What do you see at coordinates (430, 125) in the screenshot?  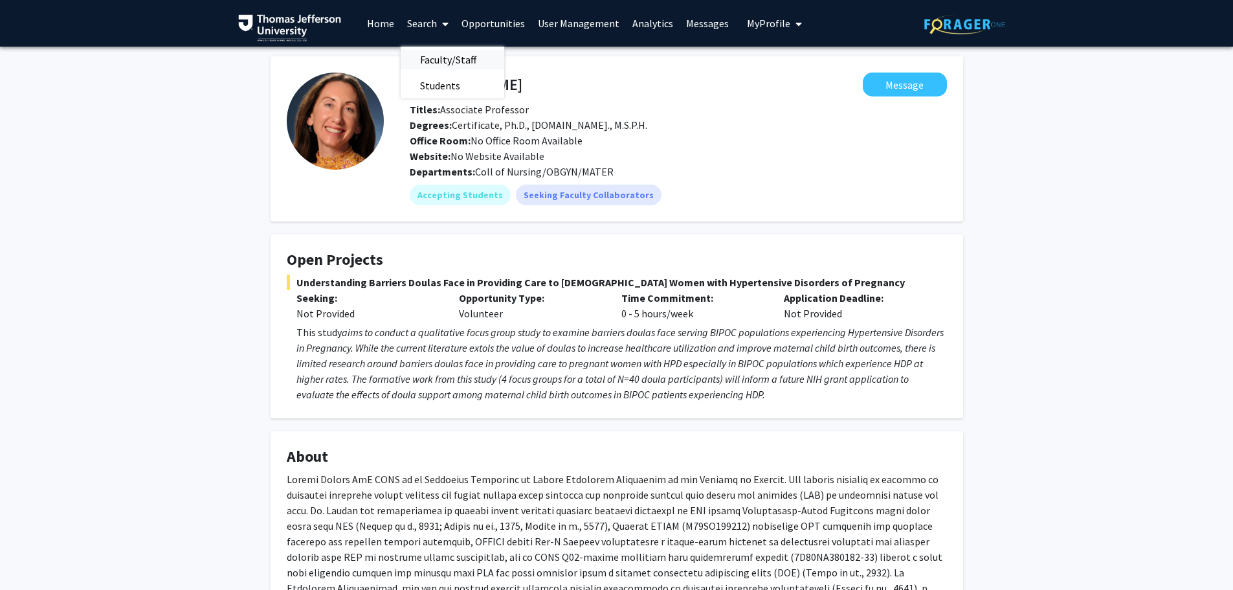 I see `b: Degrees:` at bounding box center [430, 125].